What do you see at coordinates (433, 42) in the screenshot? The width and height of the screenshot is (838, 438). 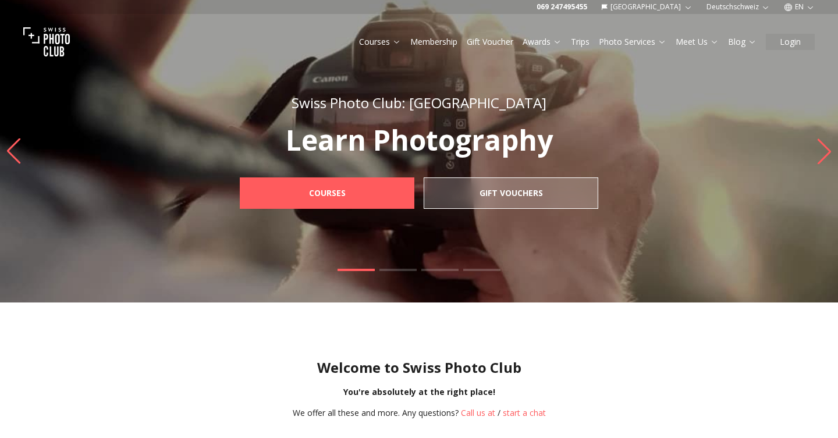 I see `a: Membership` at bounding box center [433, 42].